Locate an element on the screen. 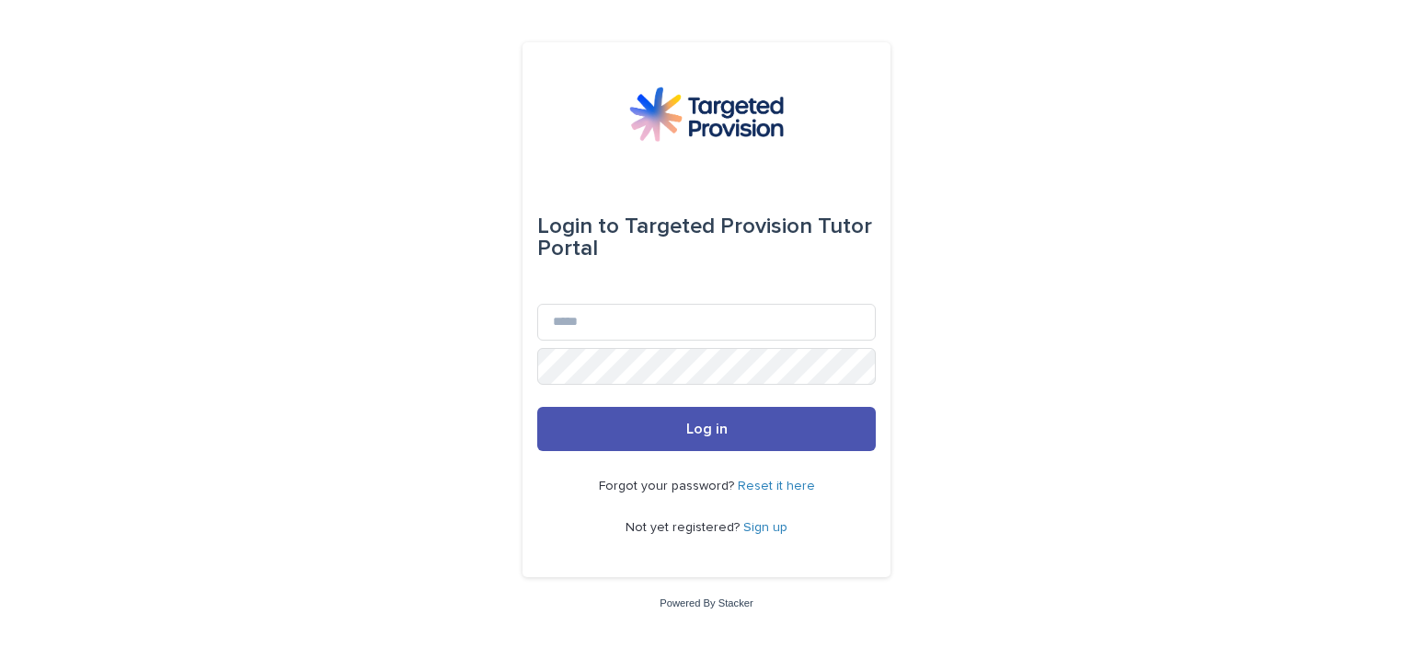 This screenshot has height=672, width=1413. button: Log in is located at coordinates (707, 429).